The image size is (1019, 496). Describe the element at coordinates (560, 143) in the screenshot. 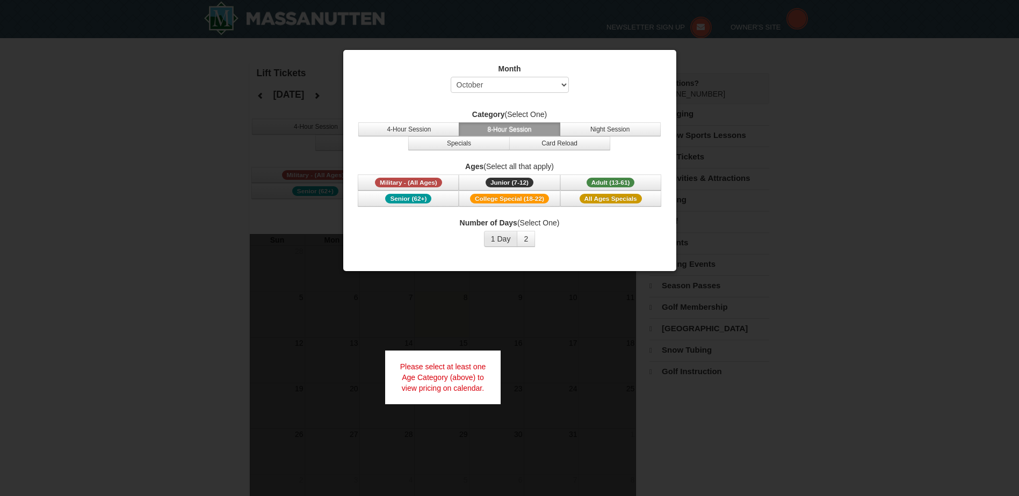

I see `button: Card Reload` at that location.